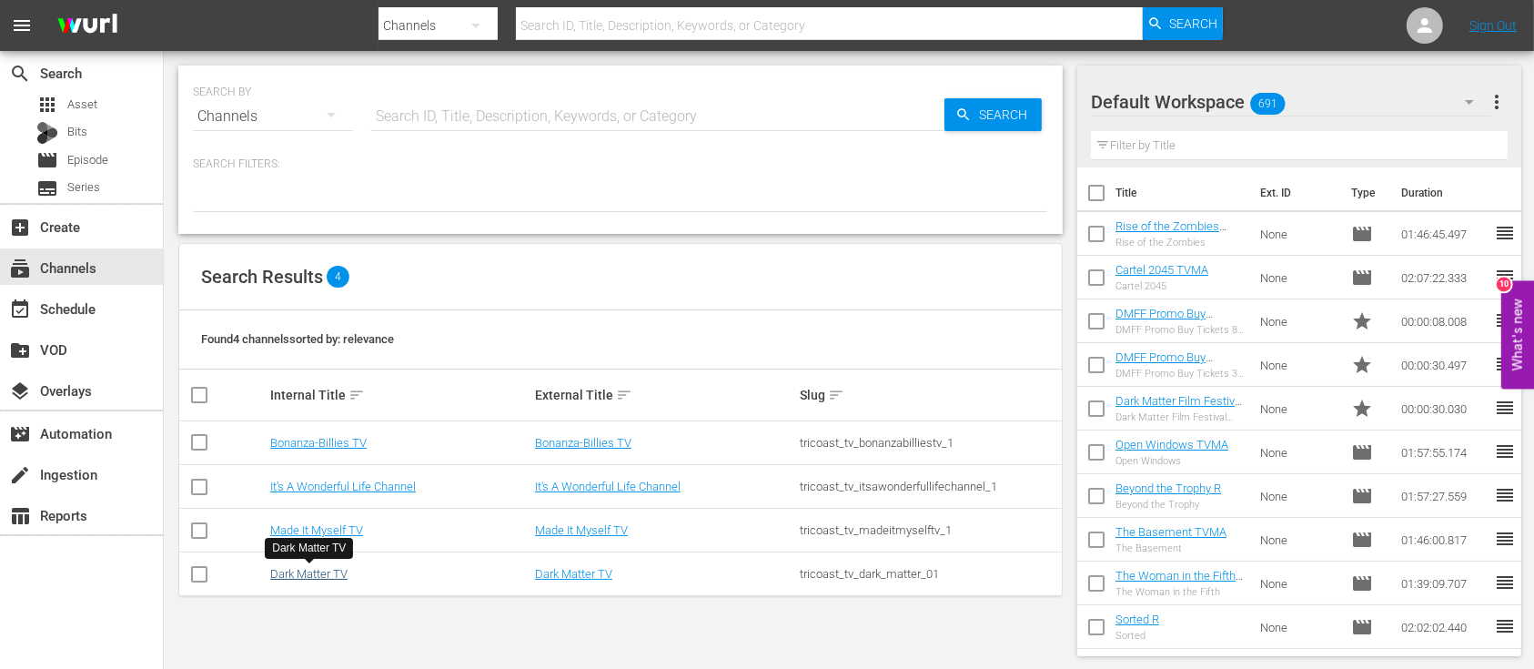 The width and height of the screenshot is (1534, 669). Describe the element at coordinates (20, 309) in the screenshot. I see `span: Schedule` at that location.